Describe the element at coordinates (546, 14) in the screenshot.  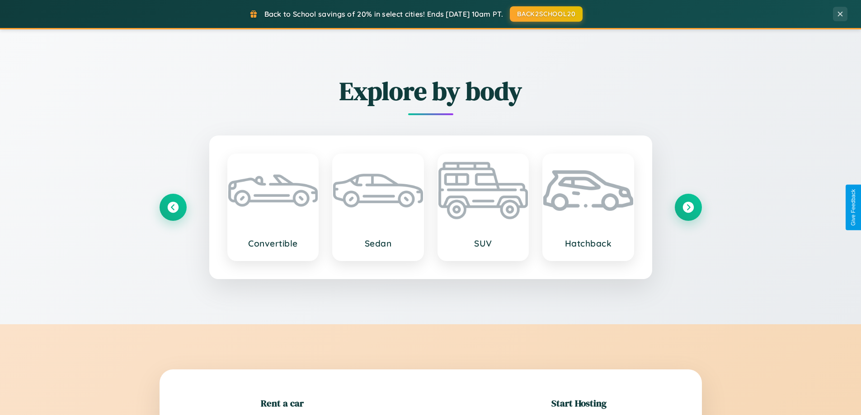
I see `button: BACK2SCHOOL20` at that location.